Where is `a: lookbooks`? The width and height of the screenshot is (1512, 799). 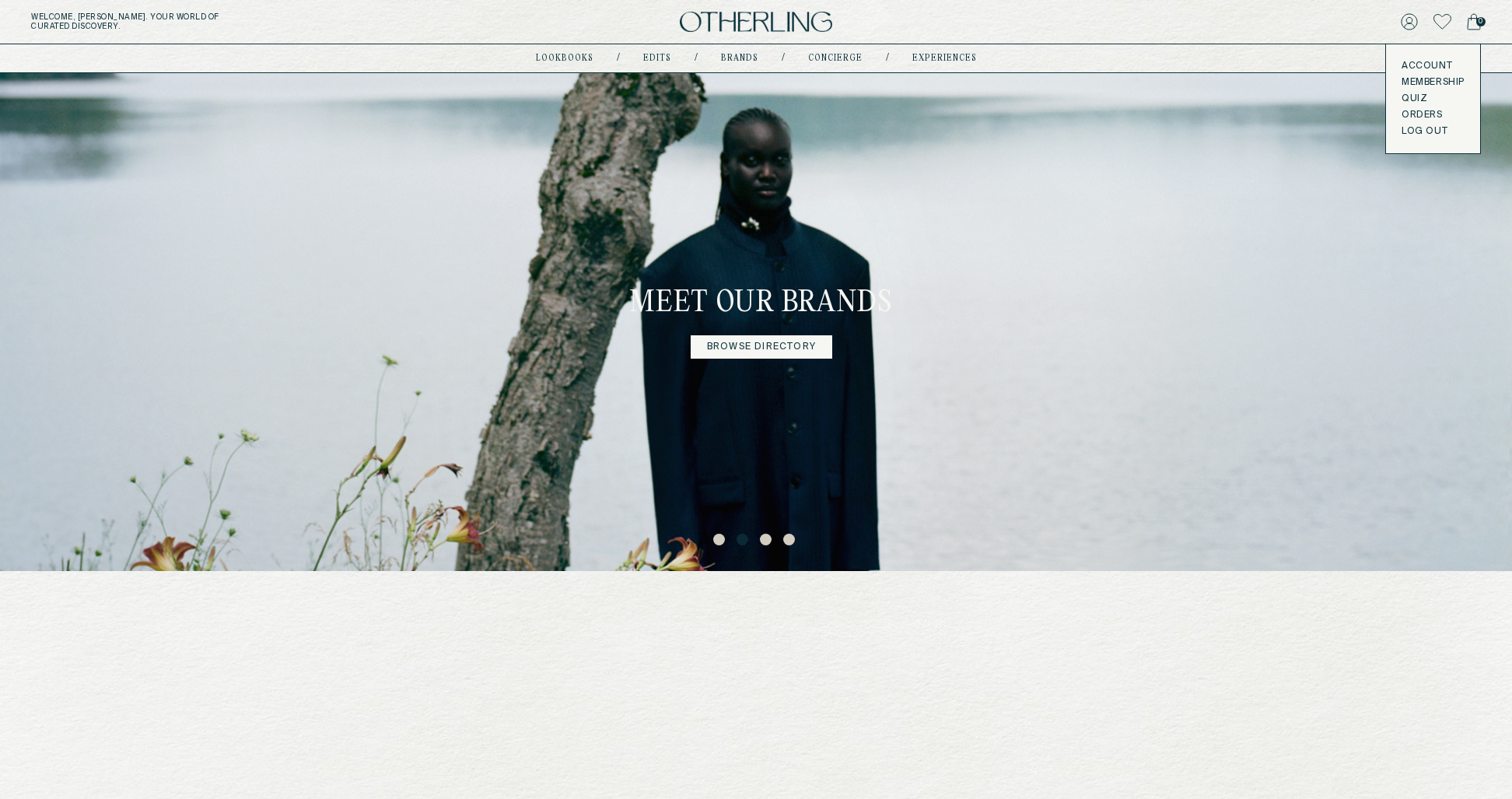 a: lookbooks is located at coordinates (565, 58).